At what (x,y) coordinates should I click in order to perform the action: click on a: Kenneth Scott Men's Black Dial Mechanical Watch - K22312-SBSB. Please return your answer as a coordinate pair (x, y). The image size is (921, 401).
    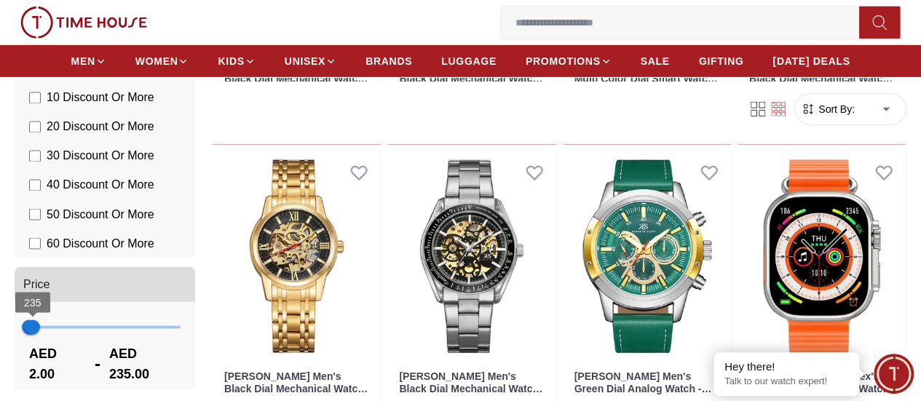
    Looking at the image, I should click on (471, 256).